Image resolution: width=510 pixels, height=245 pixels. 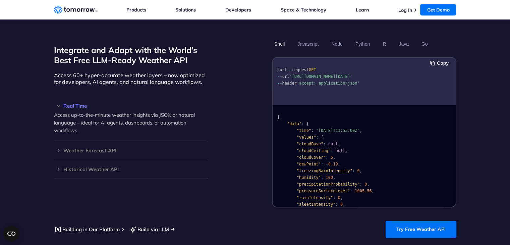 I want to click on a: Try Free Weather API, so click(x=421, y=229).